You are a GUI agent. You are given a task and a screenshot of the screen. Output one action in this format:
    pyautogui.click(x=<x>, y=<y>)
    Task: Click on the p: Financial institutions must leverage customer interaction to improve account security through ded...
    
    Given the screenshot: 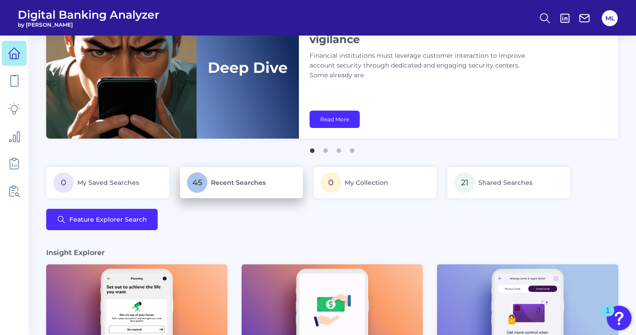 What is the action you would take?
    pyautogui.click(x=421, y=66)
    